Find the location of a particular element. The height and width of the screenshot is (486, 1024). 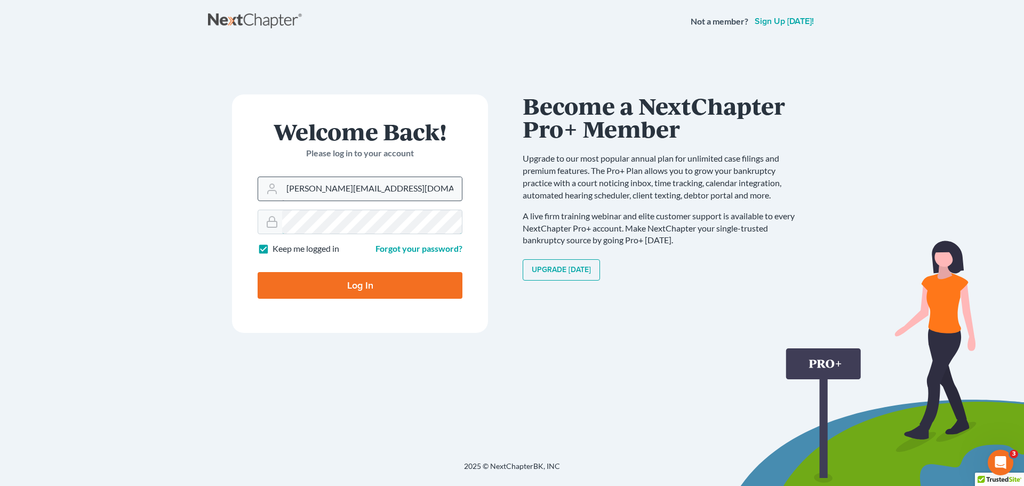

strong: Not a member? is located at coordinates (720, 21).